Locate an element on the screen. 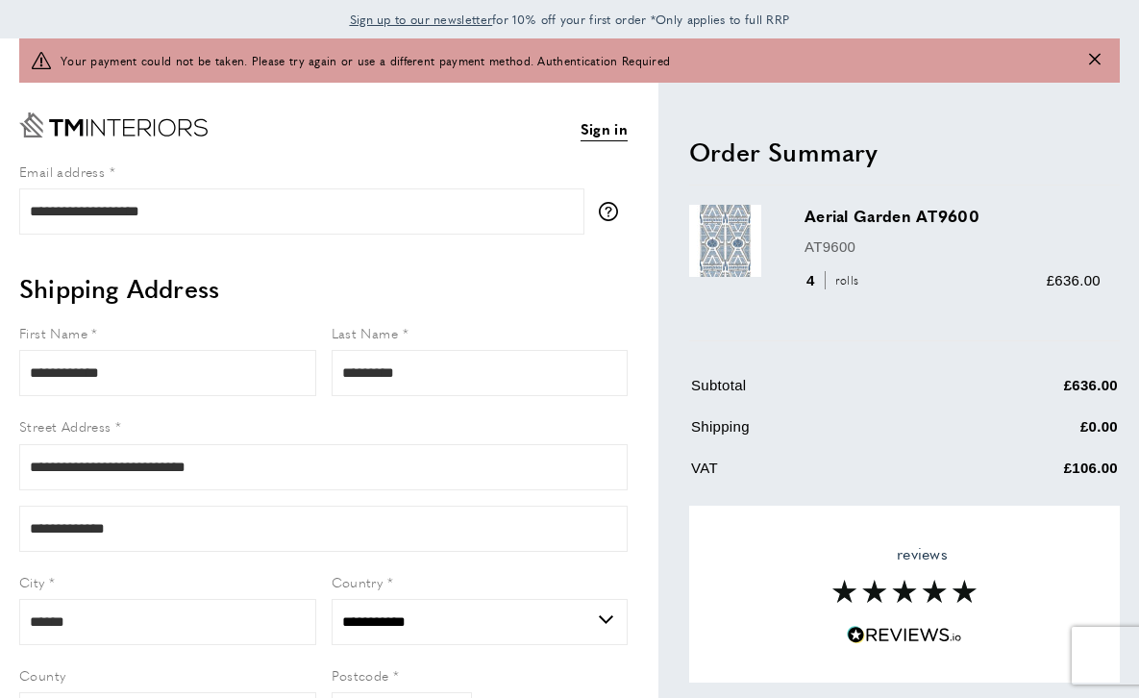  td: Shipping is located at coordinates (820, 434).